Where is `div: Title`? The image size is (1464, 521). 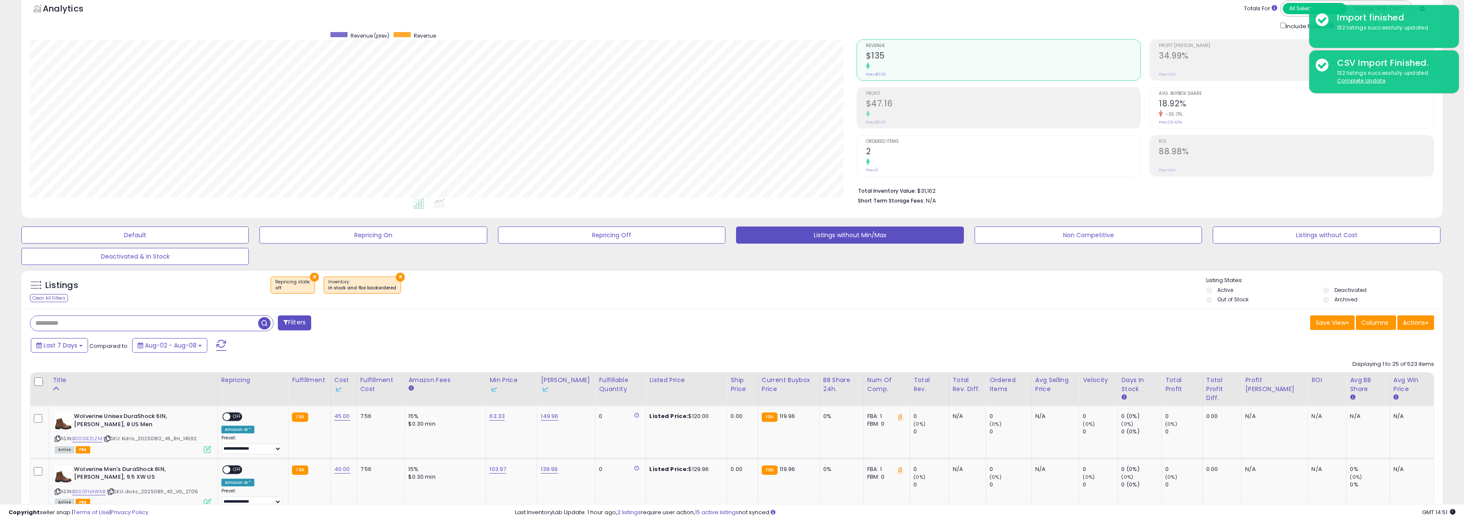
div: Title is located at coordinates (133, 380).